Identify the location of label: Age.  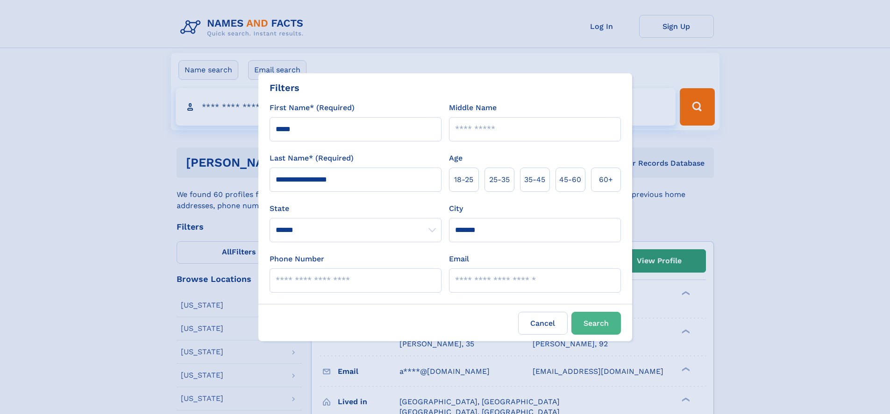
(455, 158).